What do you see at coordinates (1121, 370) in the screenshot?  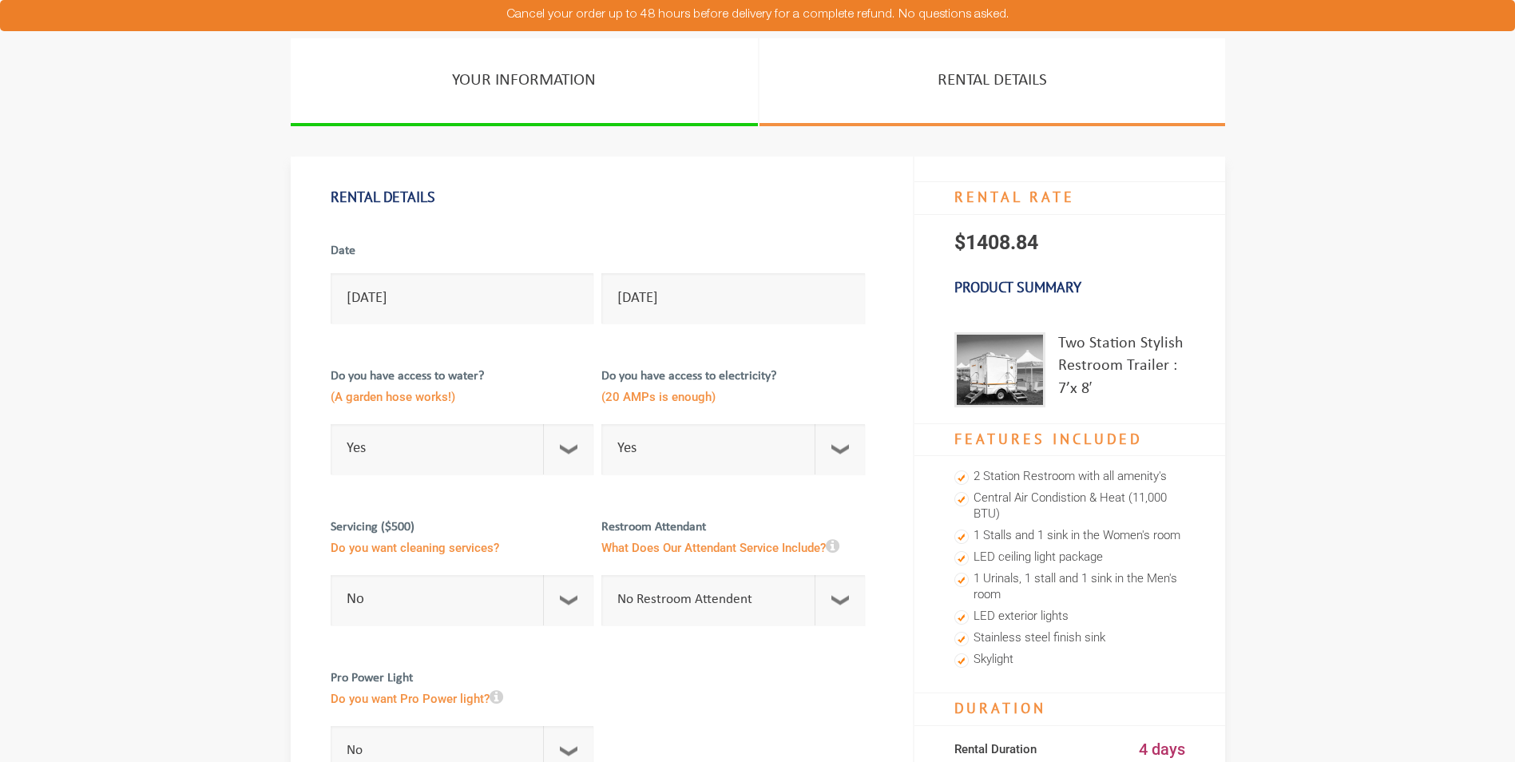 I see `div: Two Station Stylish Restroom Trailer : 7’x 8′` at bounding box center [1121, 370].